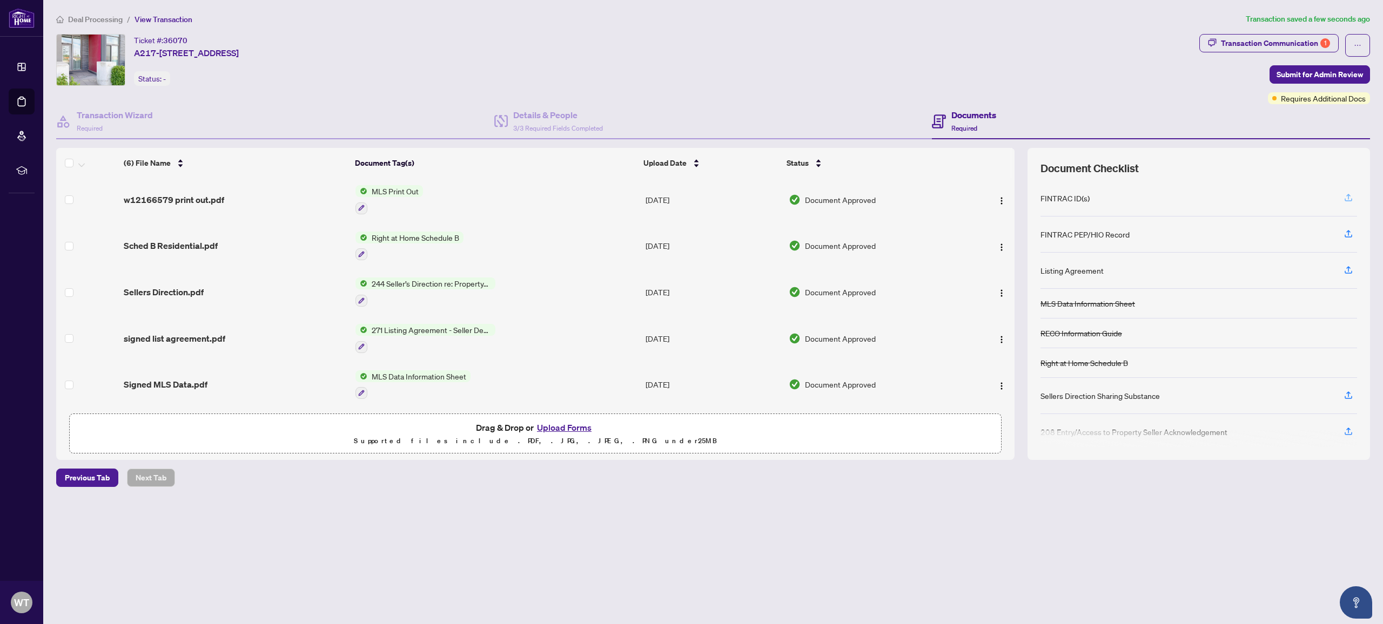  I want to click on span: MLS Print Out, so click(395, 191).